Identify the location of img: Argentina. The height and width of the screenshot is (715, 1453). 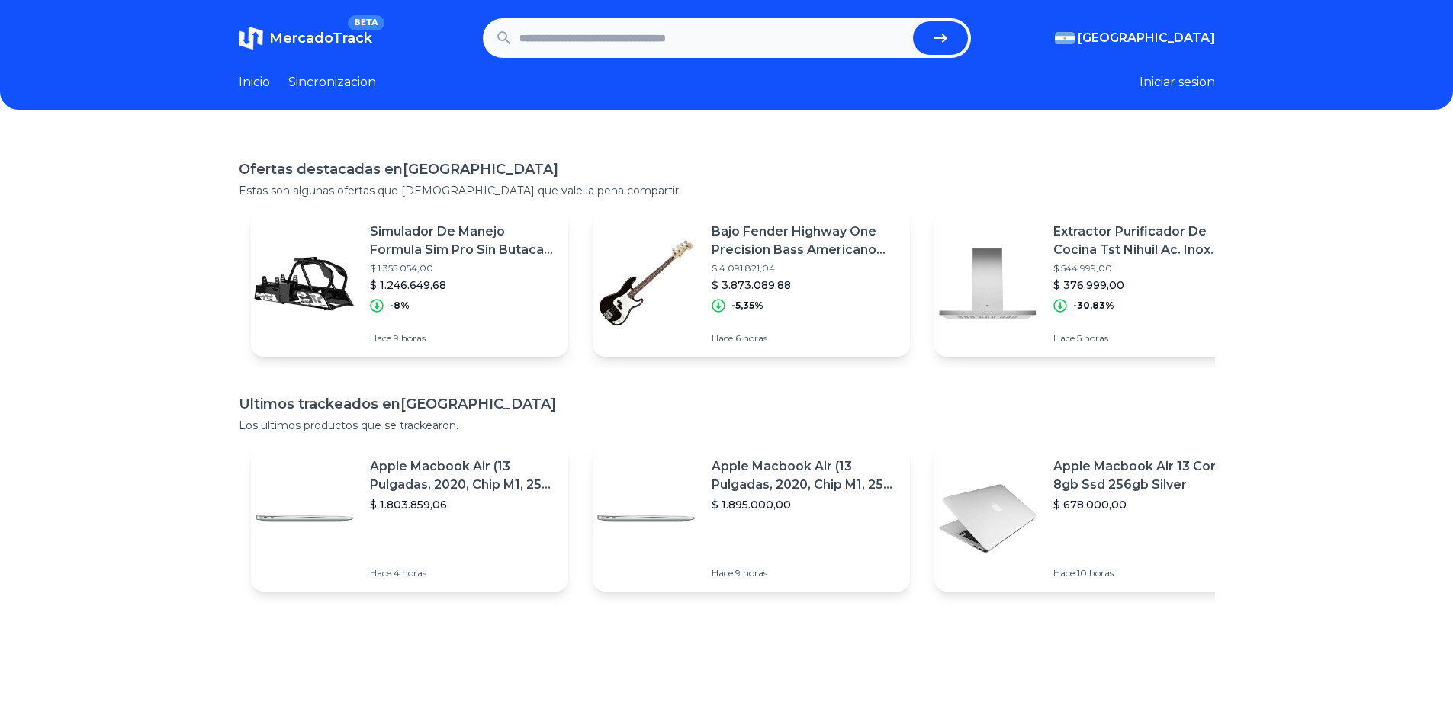
(1065, 38).